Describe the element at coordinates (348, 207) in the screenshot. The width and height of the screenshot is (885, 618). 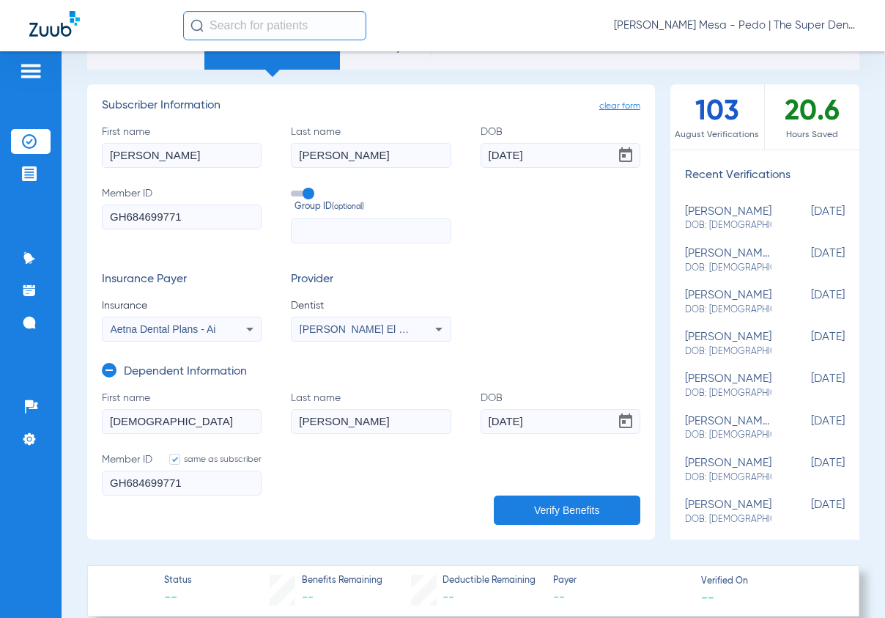
I see `small: (optional)` at that location.